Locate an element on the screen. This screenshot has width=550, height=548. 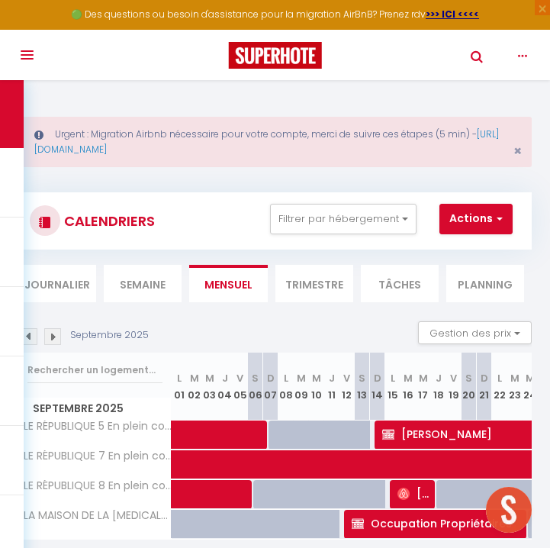
th: 24 is located at coordinates (531, 386).